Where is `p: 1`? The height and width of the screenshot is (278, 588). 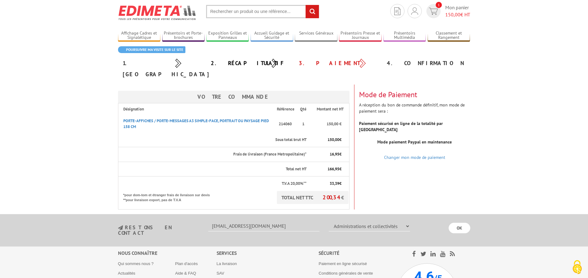
p: 1 is located at coordinates (303, 124).